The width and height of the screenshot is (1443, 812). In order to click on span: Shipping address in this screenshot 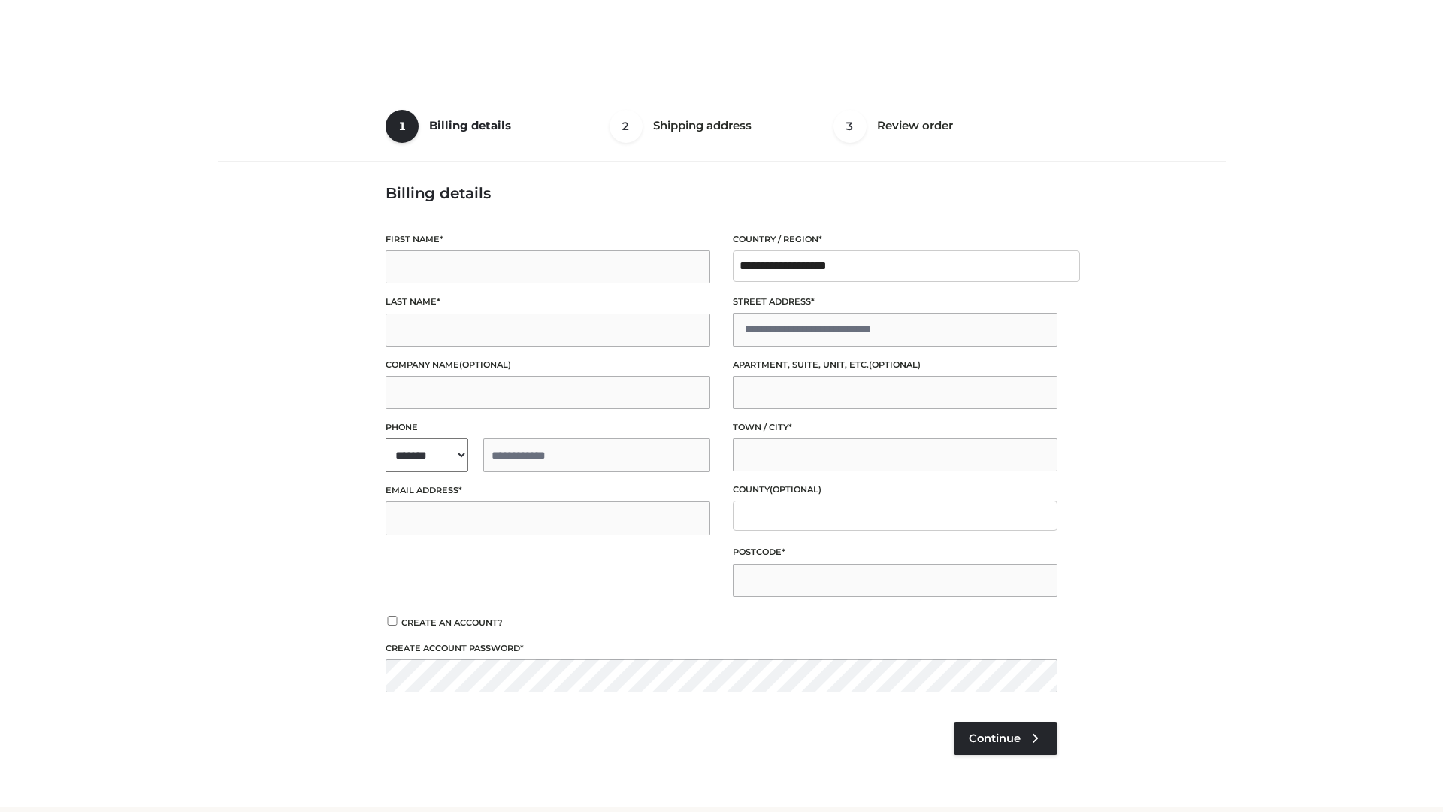, I will do `click(702, 125)`.